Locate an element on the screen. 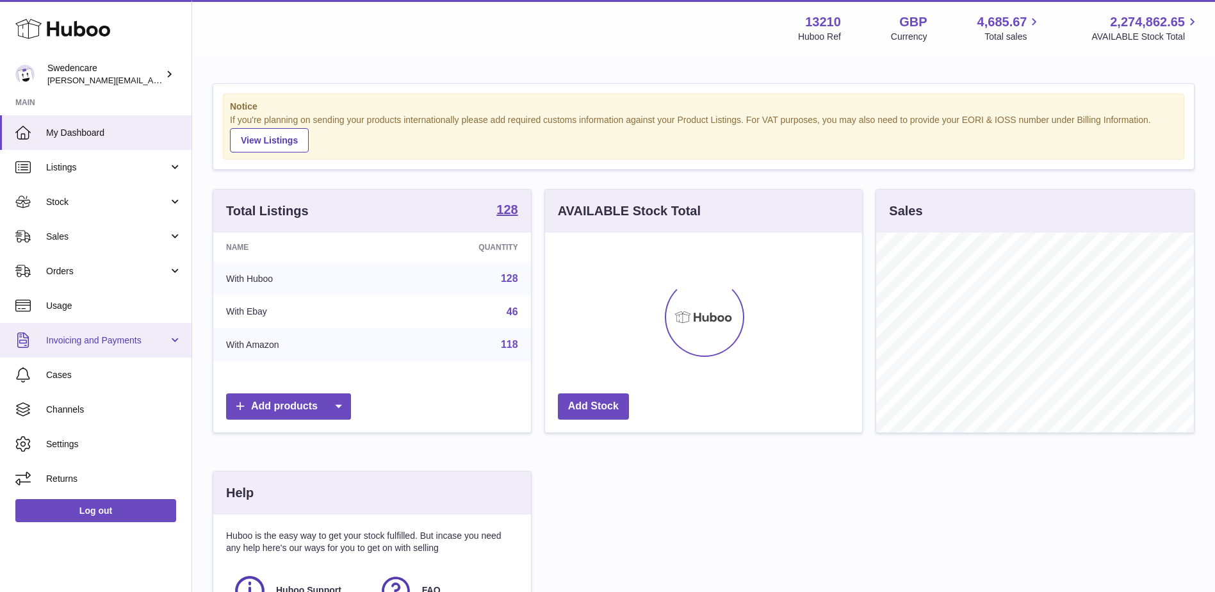  span: AVAILABLE Stock Total is located at coordinates (1145, 37).